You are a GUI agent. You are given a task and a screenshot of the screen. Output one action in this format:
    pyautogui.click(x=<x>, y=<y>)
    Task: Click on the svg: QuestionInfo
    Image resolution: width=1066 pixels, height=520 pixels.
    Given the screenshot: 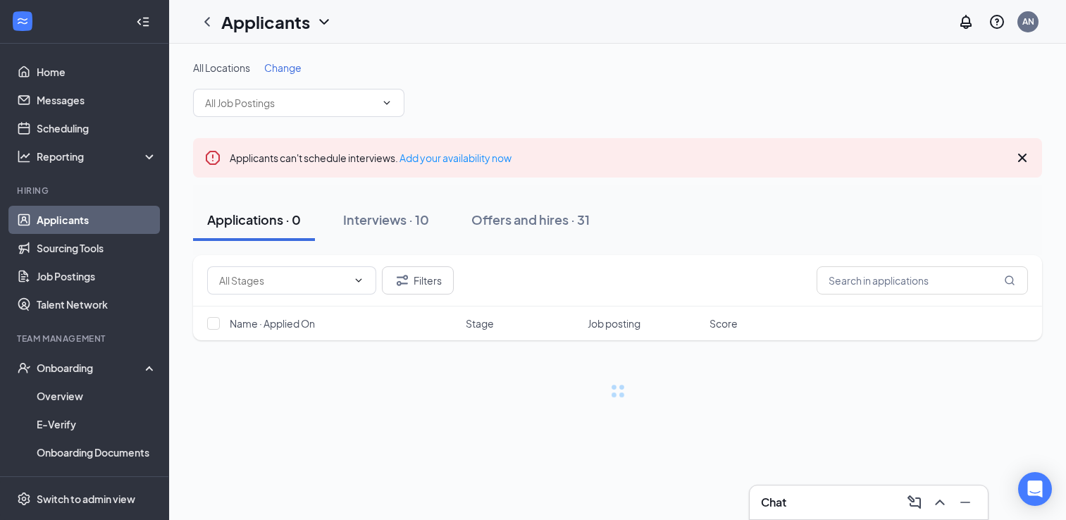 What is the action you would take?
    pyautogui.click(x=997, y=22)
    